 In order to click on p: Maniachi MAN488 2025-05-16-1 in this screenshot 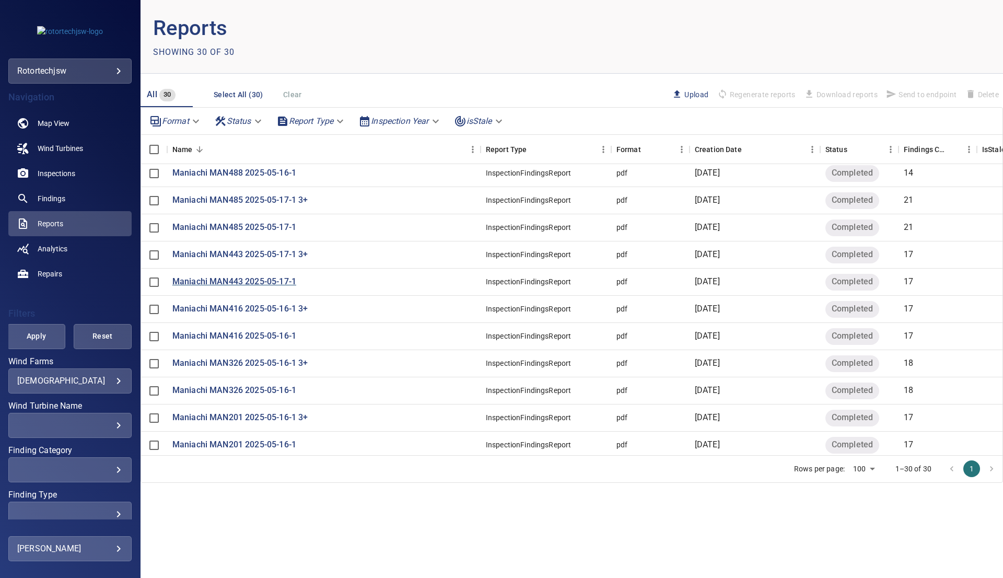, I will do `click(234, 173)`.